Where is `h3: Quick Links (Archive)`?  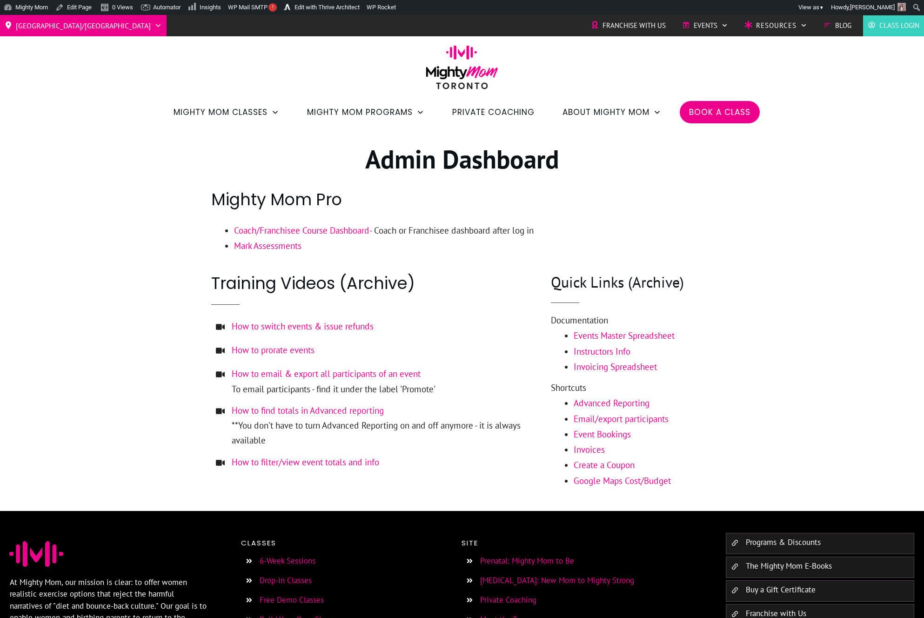
h3: Quick Links (Archive) is located at coordinates (632, 282).